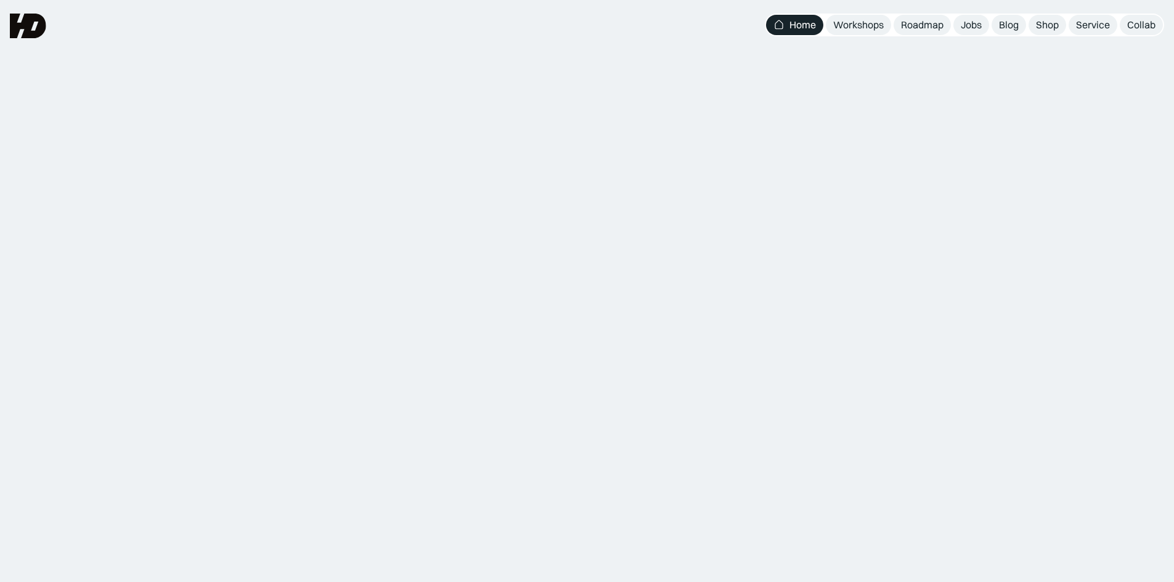 Image resolution: width=1174 pixels, height=582 pixels. What do you see at coordinates (1141, 25) in the screenshot?
I see `div: Collab` at bounding box center [1141, 25].